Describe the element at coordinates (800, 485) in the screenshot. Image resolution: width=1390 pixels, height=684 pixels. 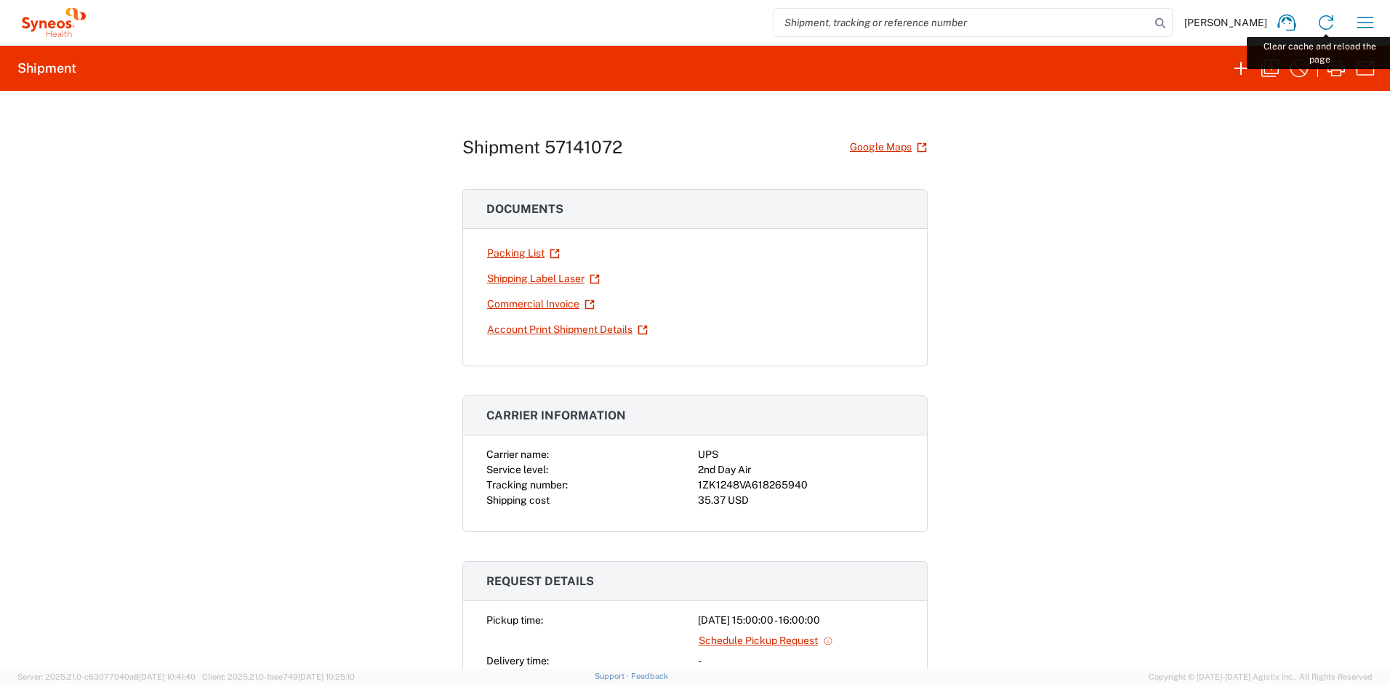
I see `div: 1ZK1248VA618265940` at that location.